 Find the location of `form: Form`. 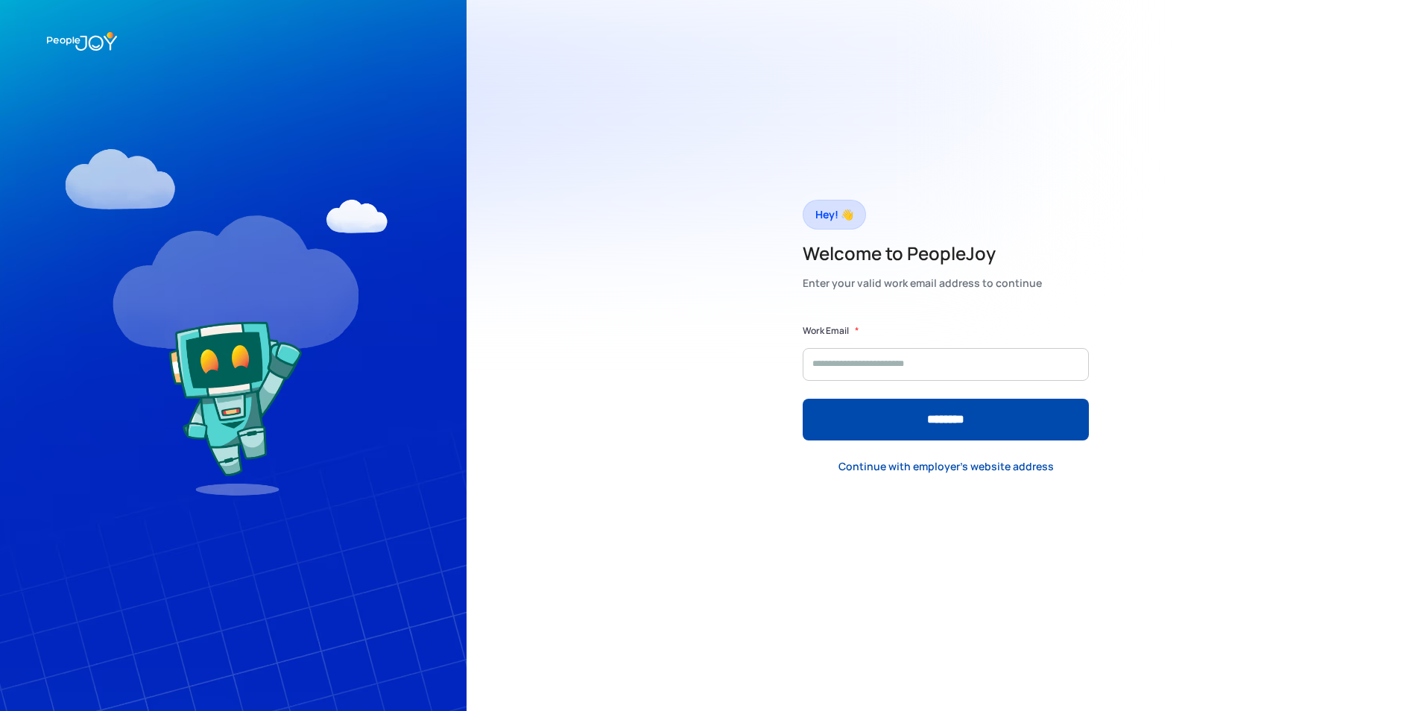

form: Form is located at coordinates (946, 382).